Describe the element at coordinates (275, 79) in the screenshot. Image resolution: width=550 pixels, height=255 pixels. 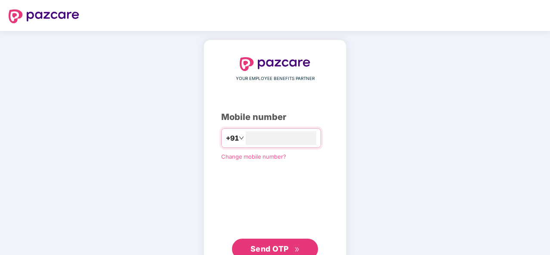
I see `span: YOUR EMPLOYEE BENEFITS PARTNER` at that location.